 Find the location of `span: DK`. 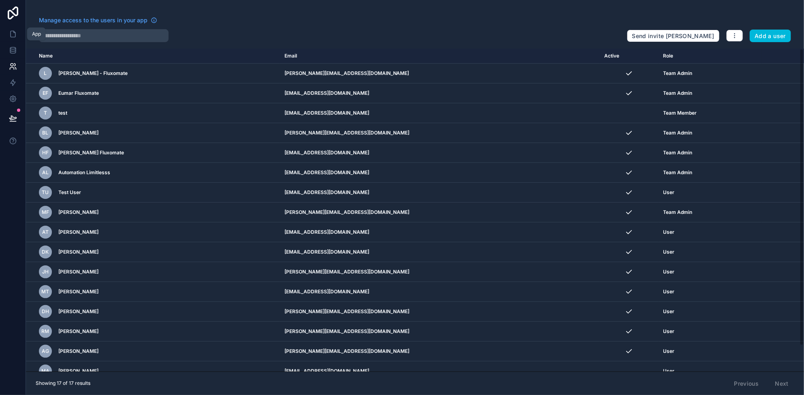

span: DK is located at coordinates (45, 252).